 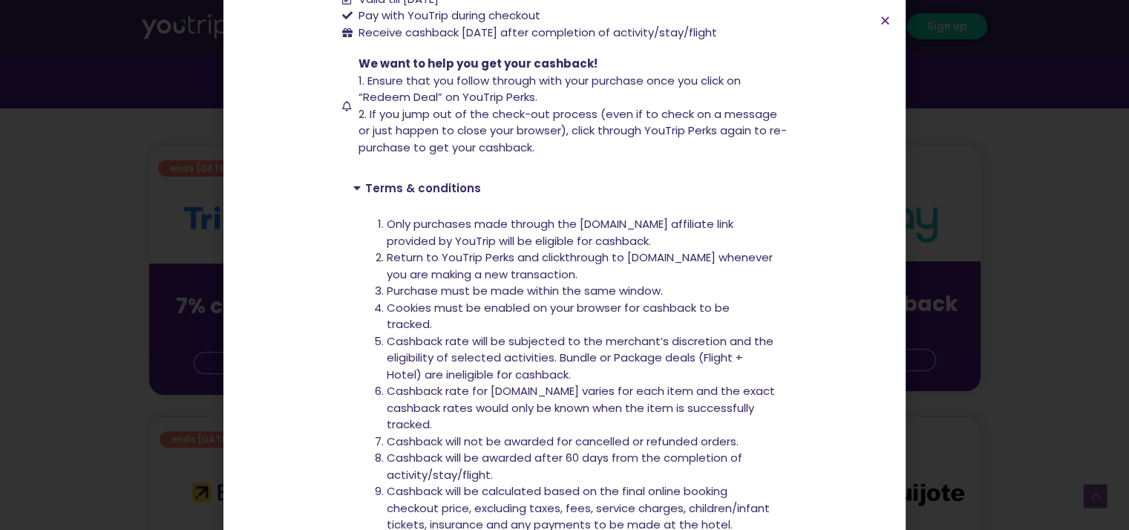 What do you see at coordinates (478, 63) in the screenshot?
I see `span: We want to help you get your cashback!` at bounding box center [478, 63].